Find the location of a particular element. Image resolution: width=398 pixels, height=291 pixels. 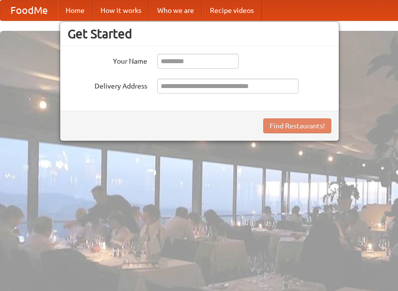

label: Your Name is located at coordinates (108, 60).